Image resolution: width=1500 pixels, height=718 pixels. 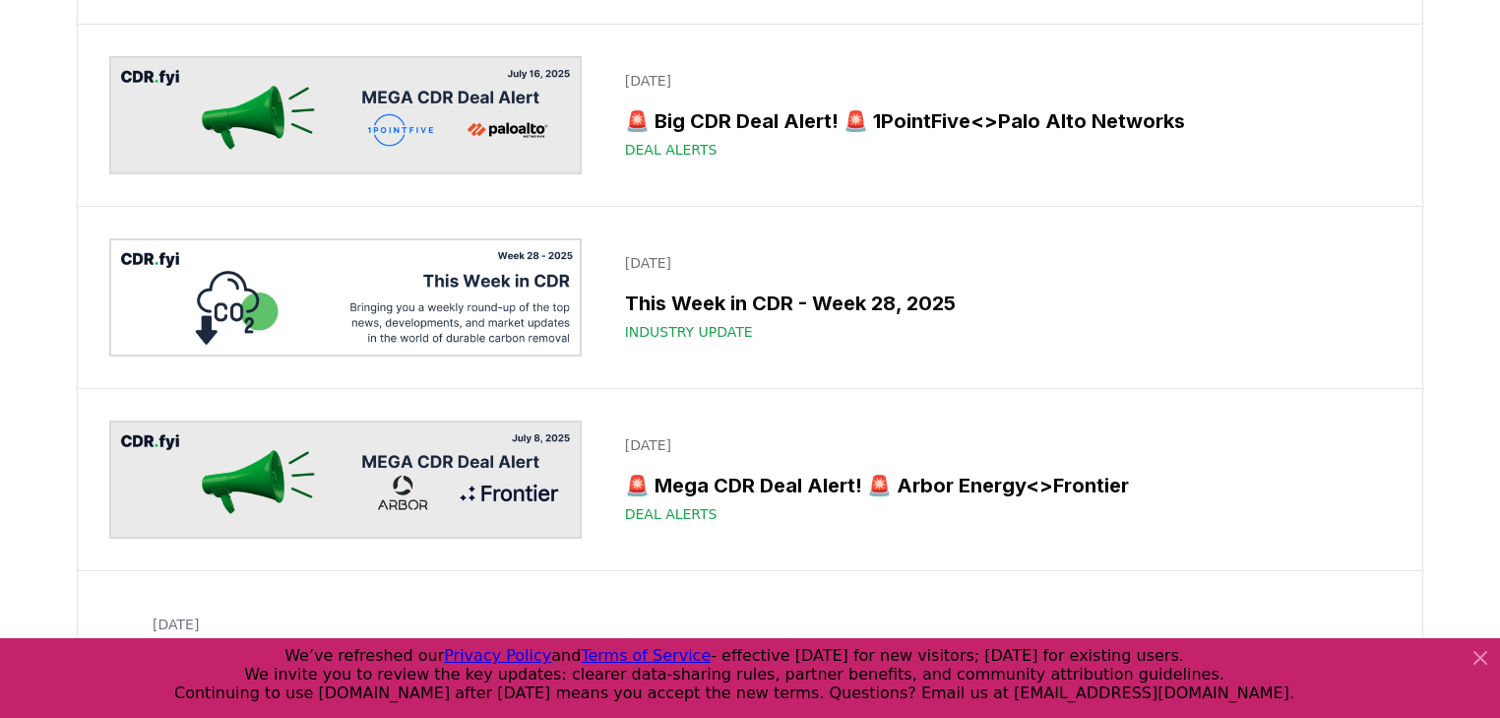 What do you see at coordinates (345, 479) in the screenshot?
I see `img: 🚨 Mega CDR Deal Alert! 🚨 Arbor Energy<>Frontier blog post image` at bounding box center [345, 479].